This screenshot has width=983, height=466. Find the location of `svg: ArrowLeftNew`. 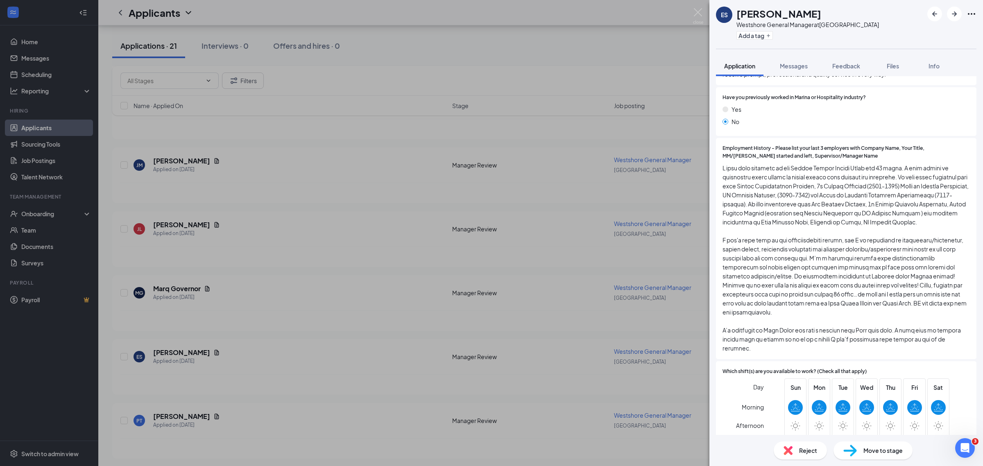

svg: ArrowLeftNew is located at coordinates (934, 14).